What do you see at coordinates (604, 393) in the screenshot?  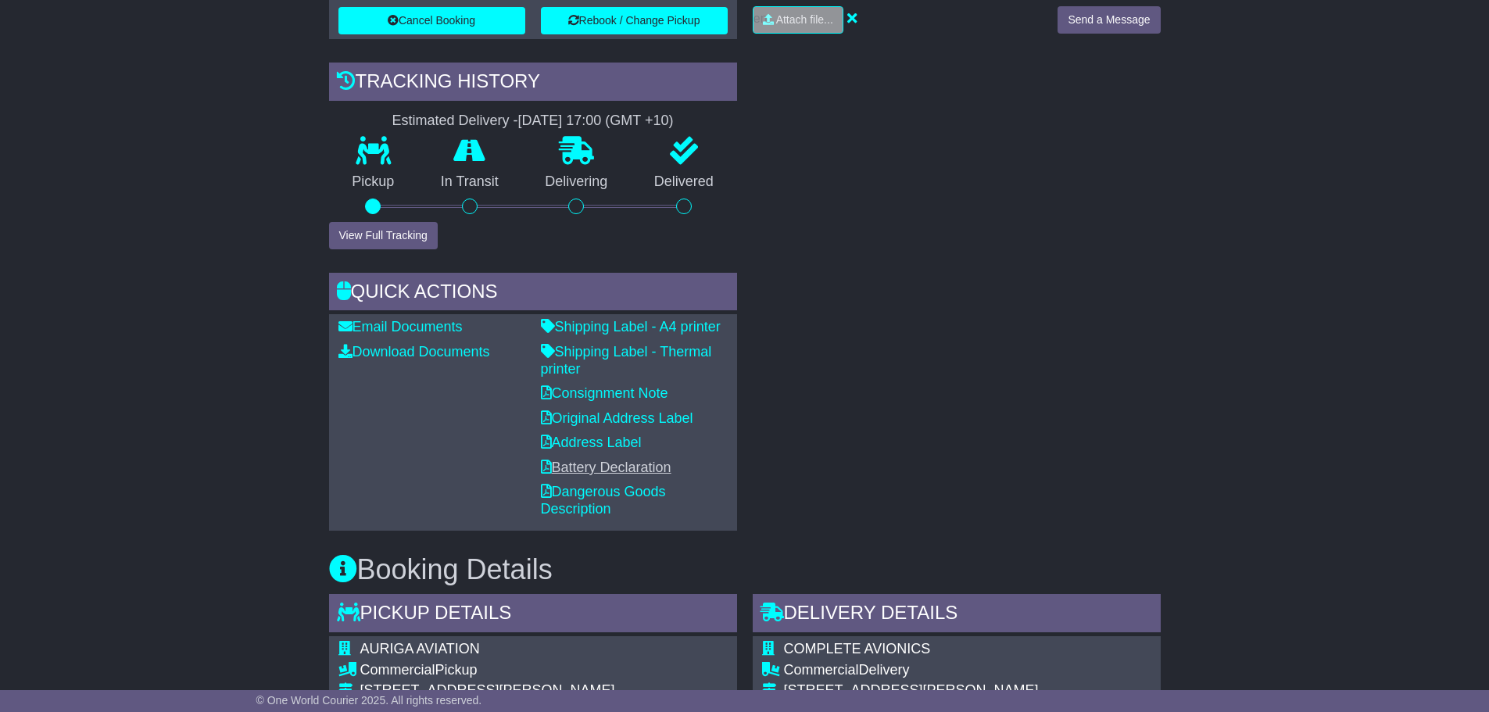 I see `a: Consignment Note` at bounding box center [604, 393].